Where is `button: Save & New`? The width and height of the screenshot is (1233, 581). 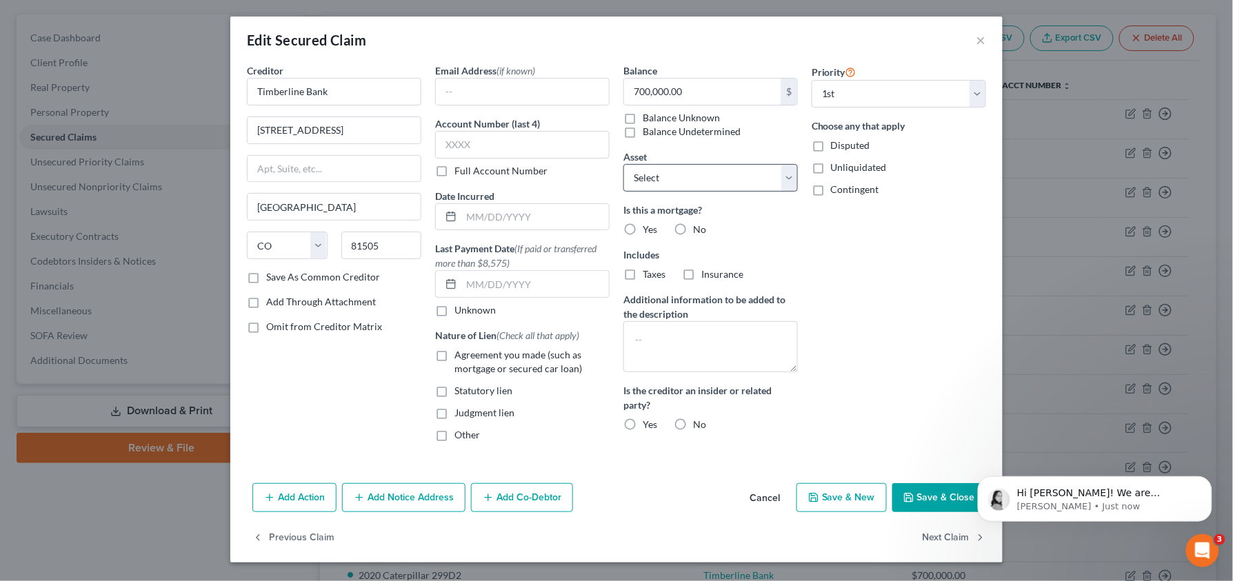 button: Save & New is located at coordinates (841, 498).